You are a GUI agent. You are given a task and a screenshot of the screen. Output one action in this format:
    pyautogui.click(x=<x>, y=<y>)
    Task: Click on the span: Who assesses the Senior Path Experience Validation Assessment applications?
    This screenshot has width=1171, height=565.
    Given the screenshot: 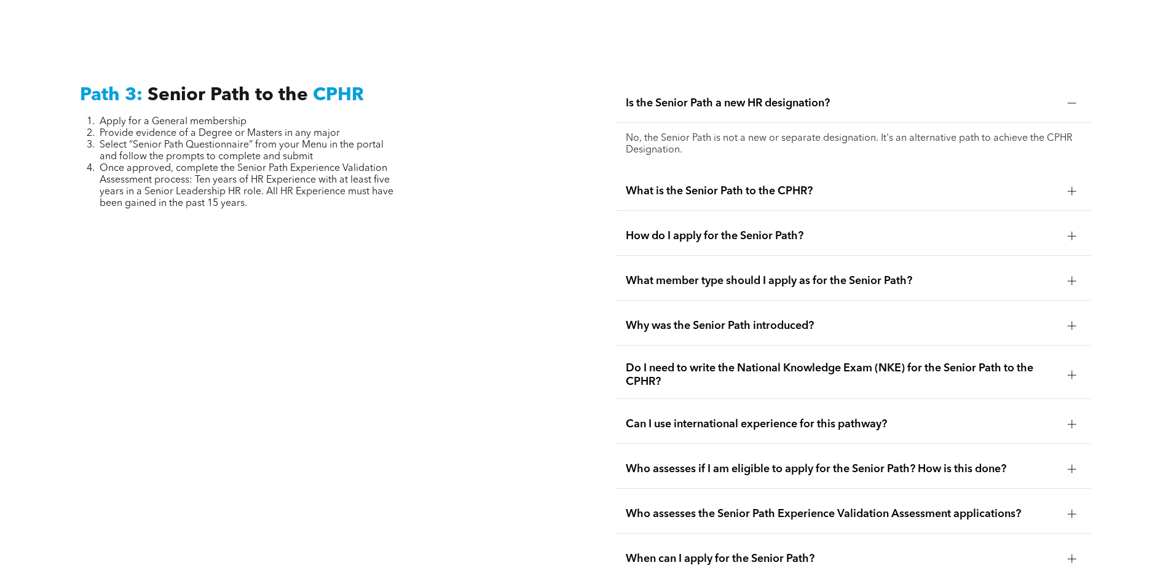 What is the action you would take?
    pyautogui.click(x=842, y=514)
    